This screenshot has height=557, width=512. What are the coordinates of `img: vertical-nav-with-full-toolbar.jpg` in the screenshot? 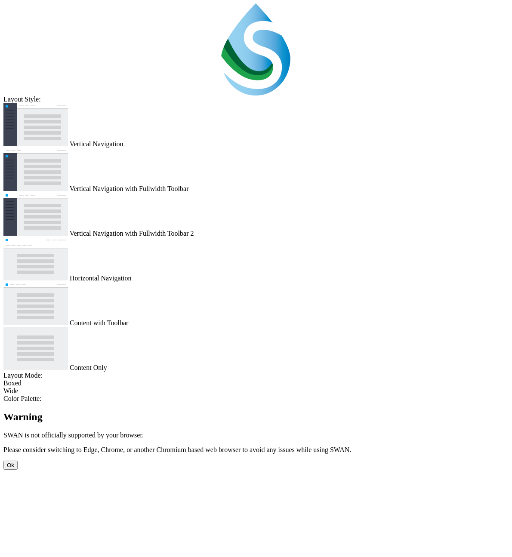 It's located at (36, 169).